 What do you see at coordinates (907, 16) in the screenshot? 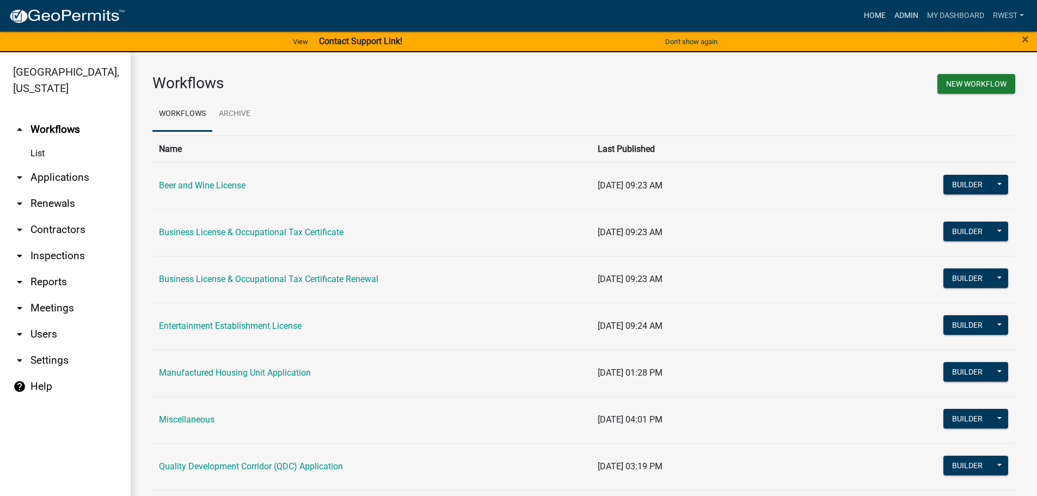
I see `a: Admin` at bounding box center [907, 16].